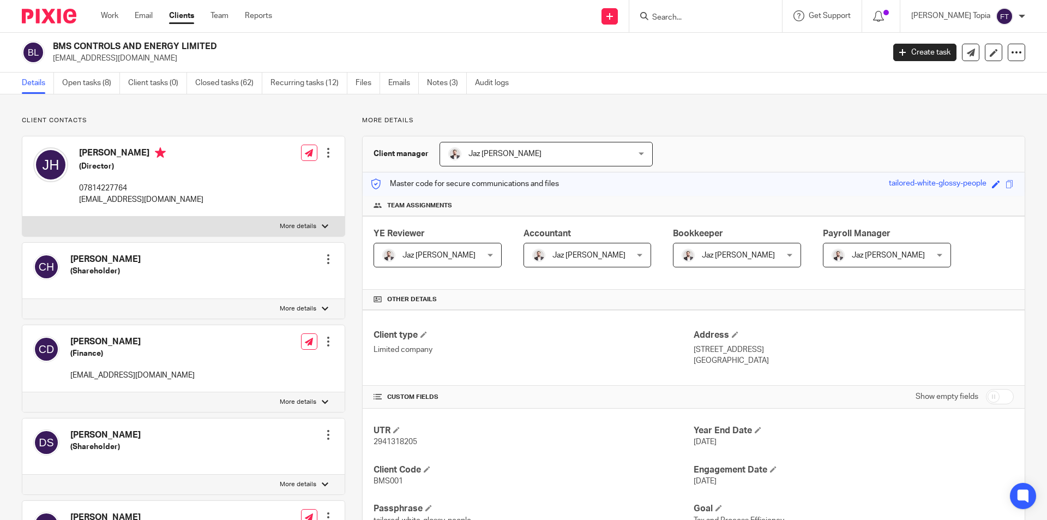 This screenshot has height=520, width=1047. What do you see at coordinates (533, 349) in the screenshot?
I see `p: Limited company` at bounding box center [533, 349].